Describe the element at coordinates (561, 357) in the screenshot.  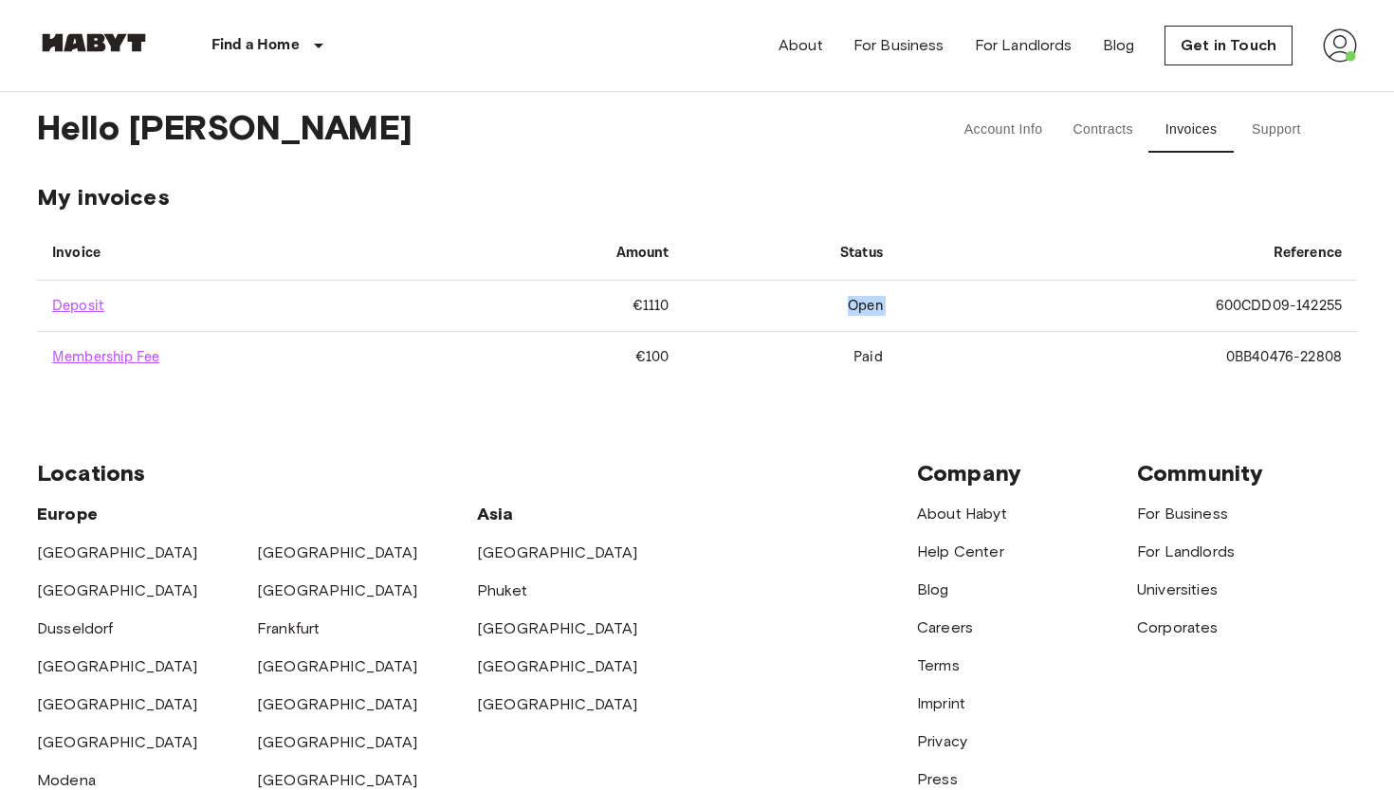
I see `td: €100` at that location.